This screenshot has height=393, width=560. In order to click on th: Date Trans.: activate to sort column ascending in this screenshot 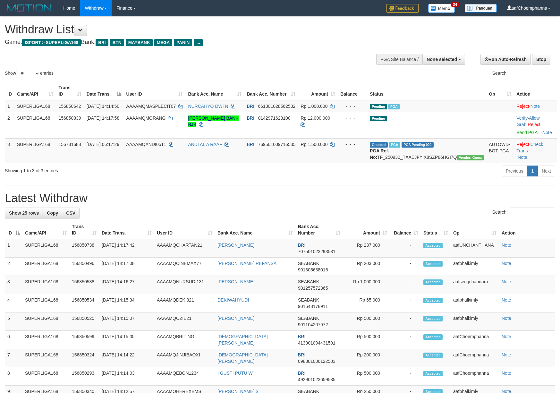, I will do `click(127, 230)`.